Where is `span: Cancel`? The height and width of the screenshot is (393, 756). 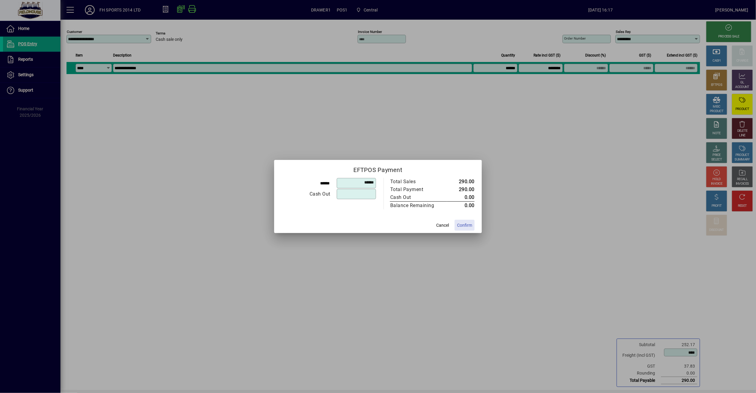
span: Cancel is located at coordinates (442, 225).